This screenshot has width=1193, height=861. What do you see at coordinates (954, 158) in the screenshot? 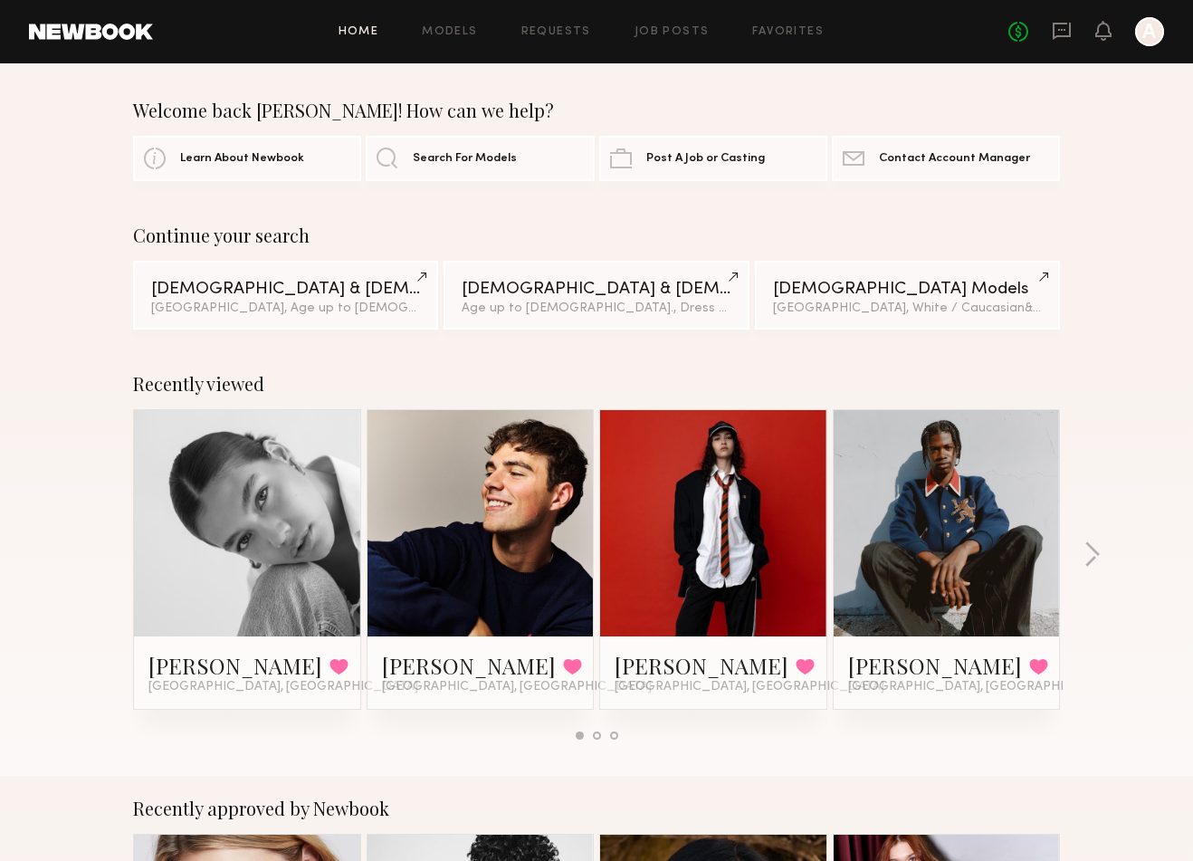
I see `span: Contact Account Manager` at bounding box center [954, 158].